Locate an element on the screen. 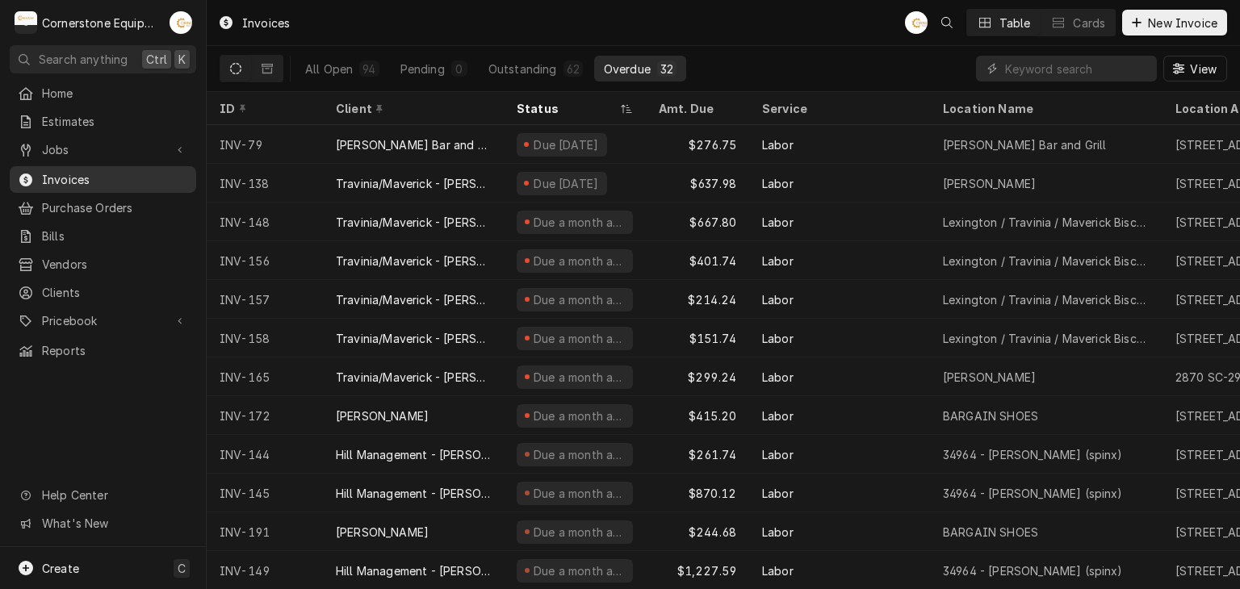  a: Bills is located at coordinates (103, 236).